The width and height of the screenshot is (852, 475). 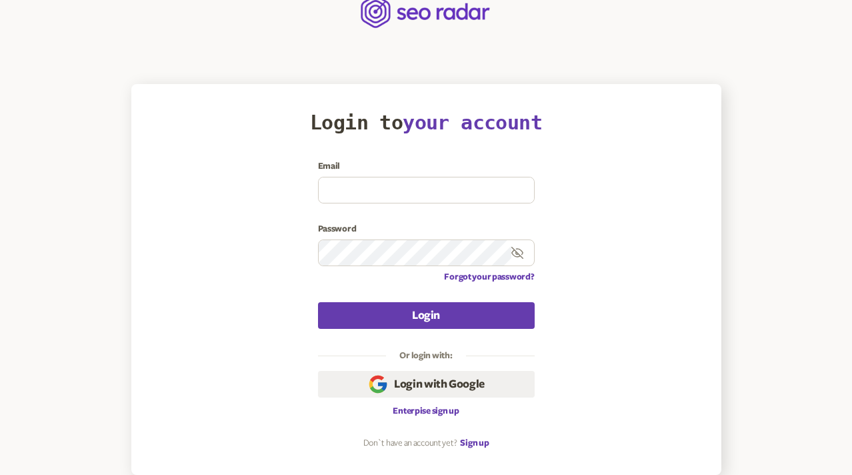 I want to click on button: Login with Google, so click(x=426, y=384).